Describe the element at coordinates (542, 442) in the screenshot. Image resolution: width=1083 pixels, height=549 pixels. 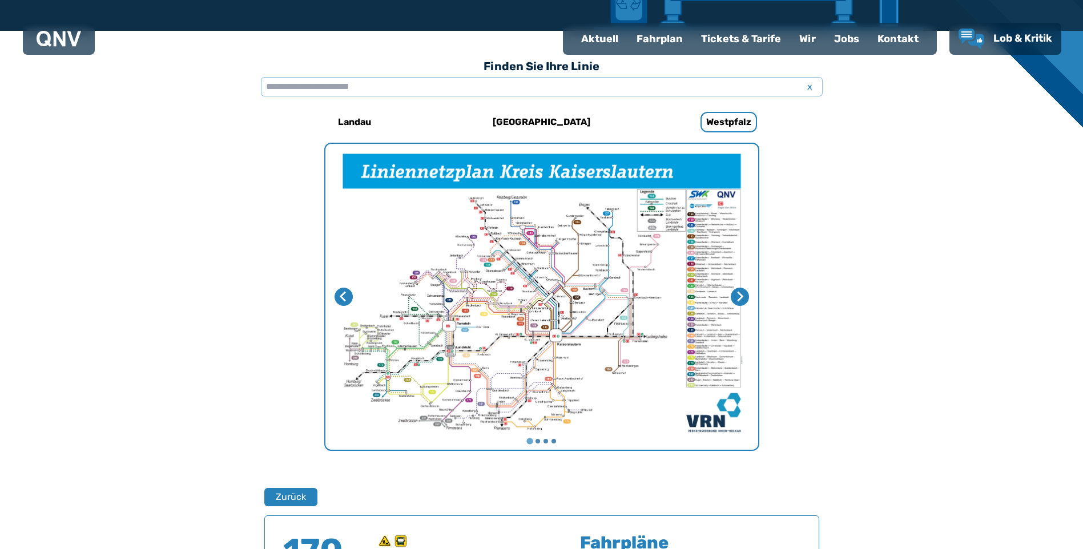
I see `ul: Wählen Sie eine Seite zum Anzeigen` at that location.